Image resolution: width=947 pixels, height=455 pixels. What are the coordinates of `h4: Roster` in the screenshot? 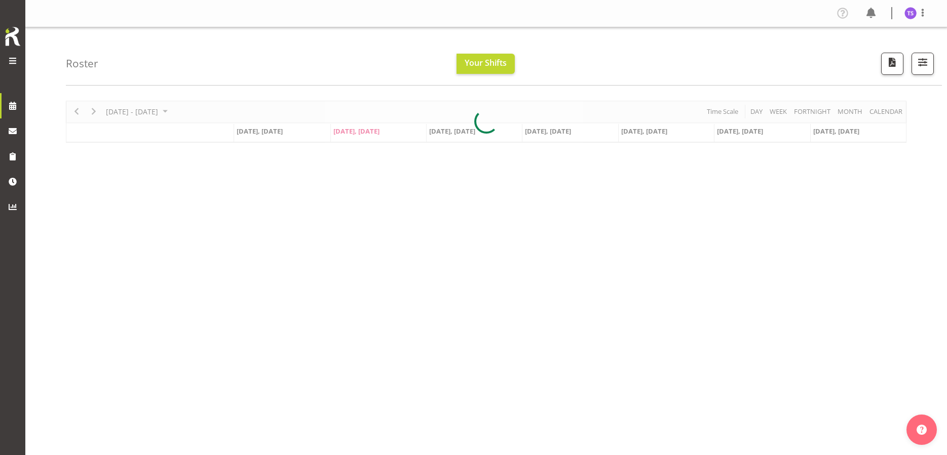 It's located at (82, 63).